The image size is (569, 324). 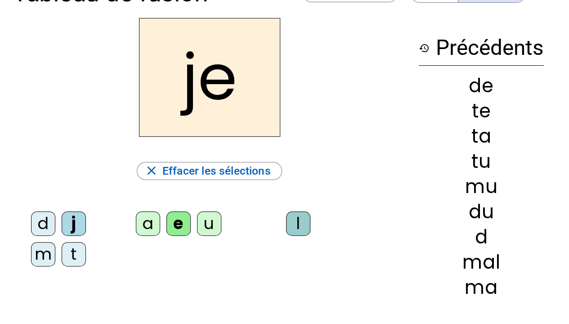 What do you see at coordinates (74, 223) in the screenshot?
I see `div: j` at bounding box center [74, 223].